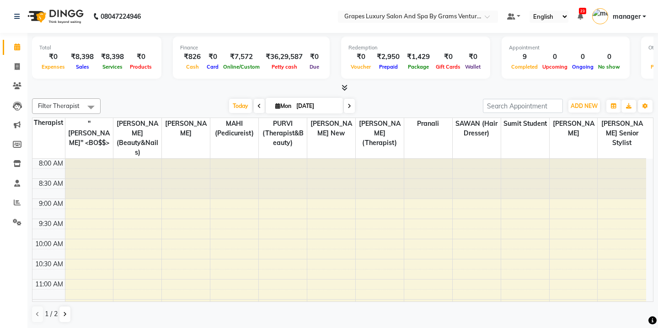 Image resolution: width=658 pixels, height=328 pixels. Describe the element at coordinates (234, 128) in the screenshot. I see `span: MAHI (pedicureist)` at that location.